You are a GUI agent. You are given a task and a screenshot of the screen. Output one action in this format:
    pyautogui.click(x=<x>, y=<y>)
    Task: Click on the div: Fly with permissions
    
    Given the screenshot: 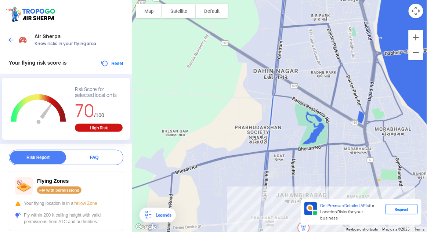 What is the action you would take?
    pyautogui.click(x=59, y=190)
    